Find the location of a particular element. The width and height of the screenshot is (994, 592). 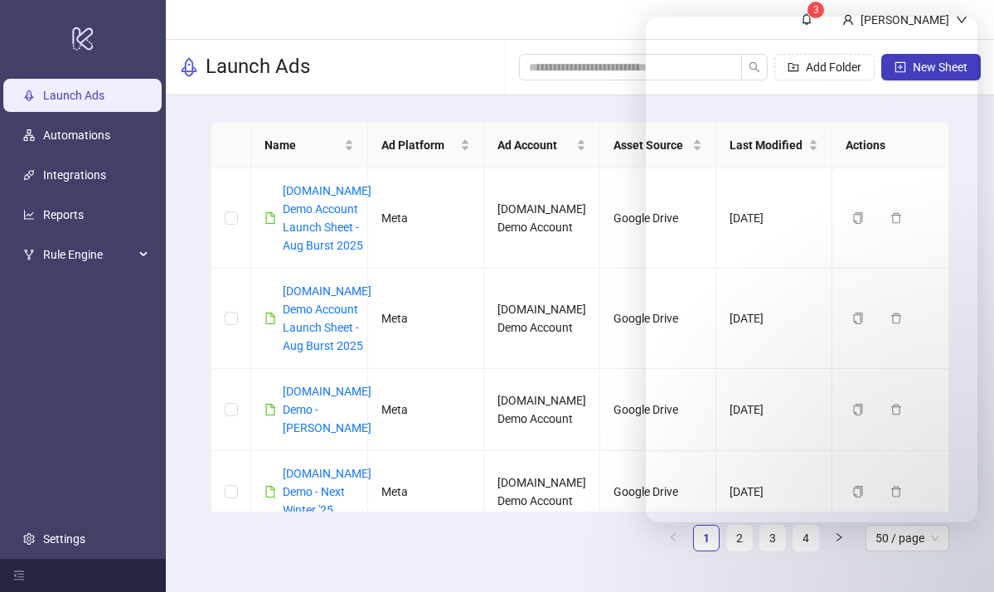

span: bell is located at coordinates (807, 19).